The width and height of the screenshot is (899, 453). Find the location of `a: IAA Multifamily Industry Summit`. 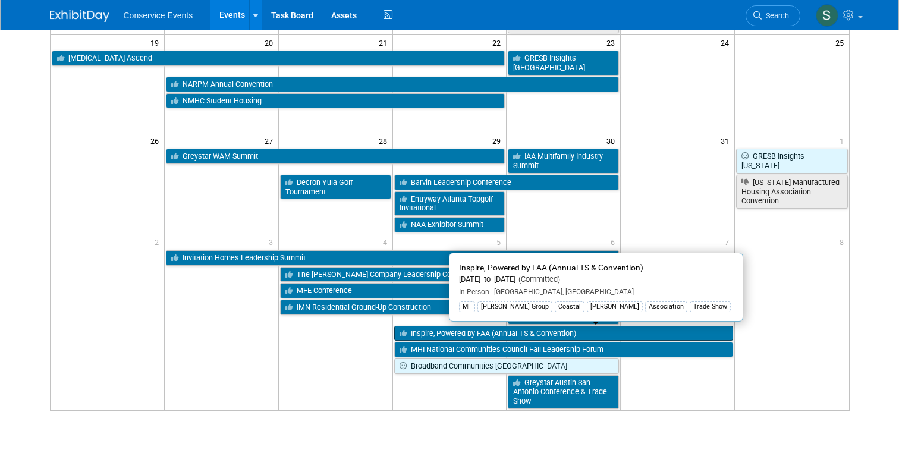

a: IAA Multifamily Industry Summit is located at coordinates (563, 161).